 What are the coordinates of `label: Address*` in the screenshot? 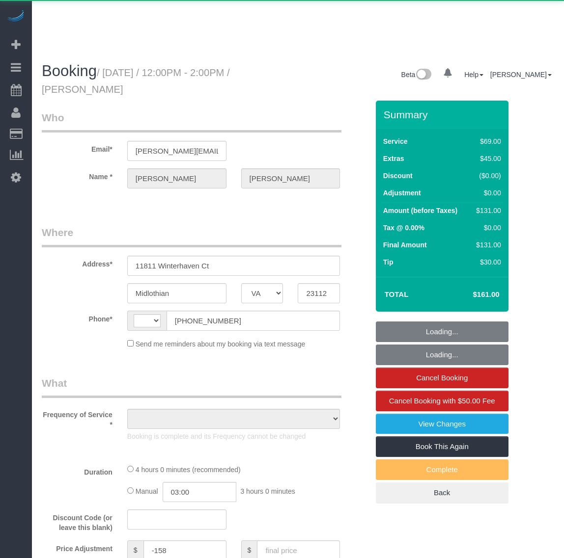 It's located at (77, 262).